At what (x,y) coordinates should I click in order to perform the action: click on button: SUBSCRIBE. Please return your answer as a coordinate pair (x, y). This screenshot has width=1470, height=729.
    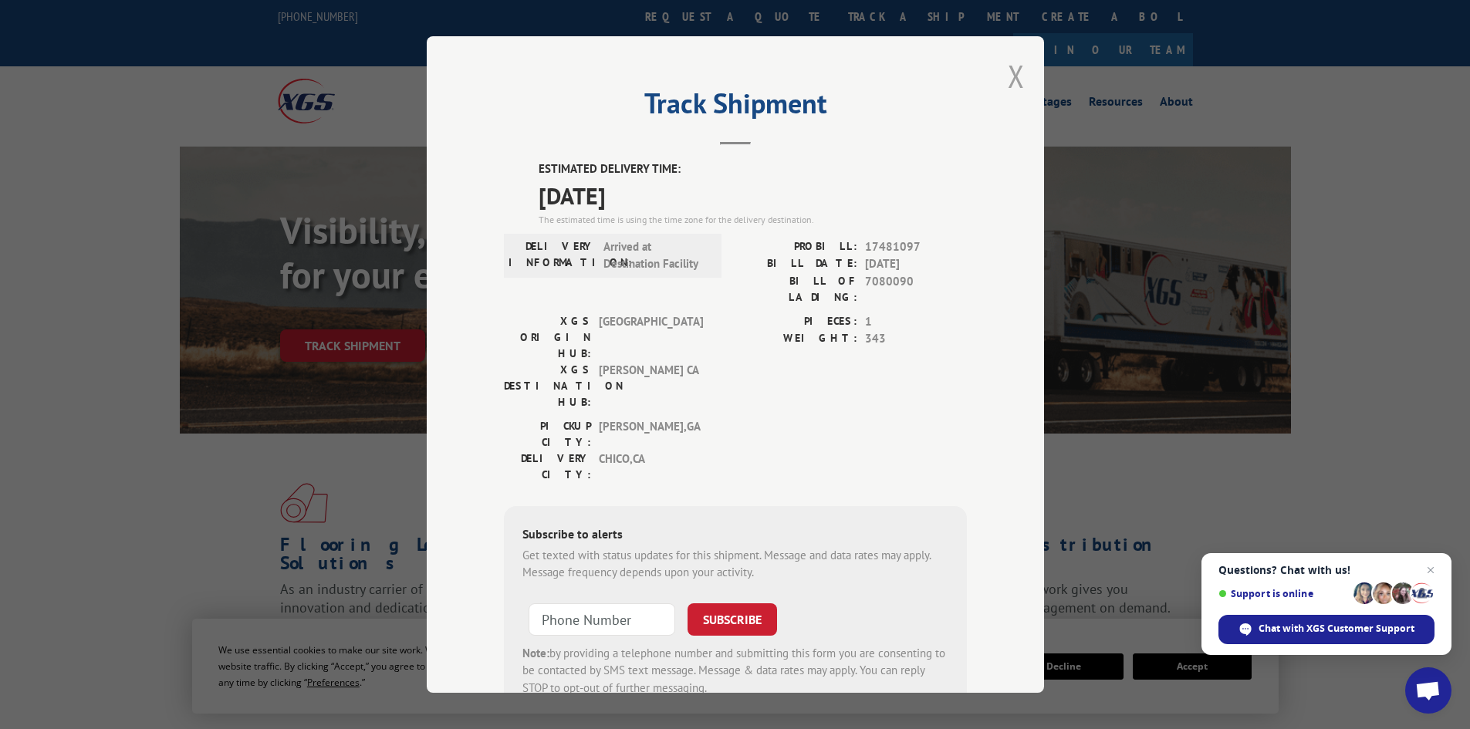
    Looking at the image, I should click on (732, 620).